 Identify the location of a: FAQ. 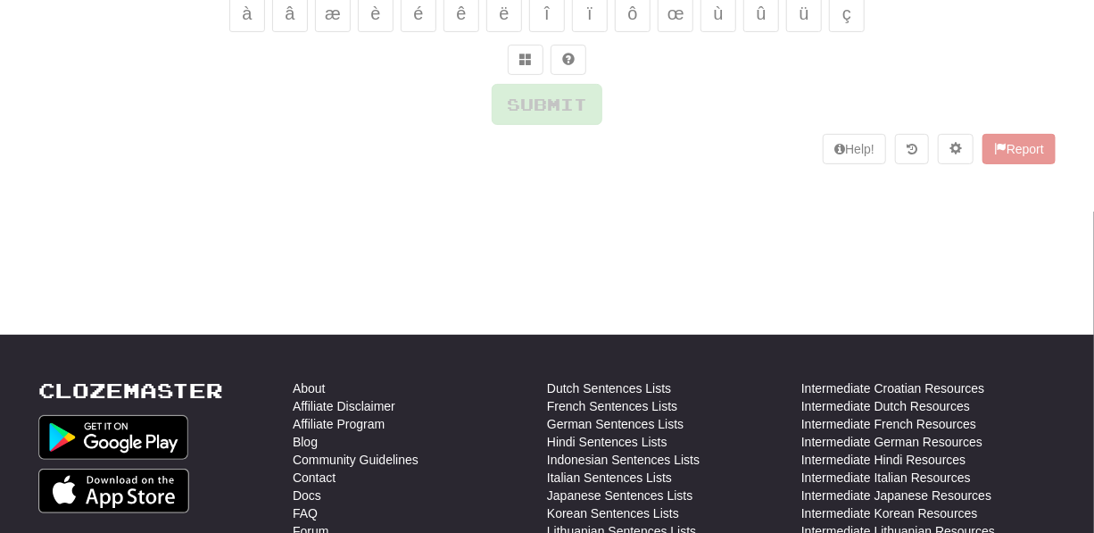
(305, 513).